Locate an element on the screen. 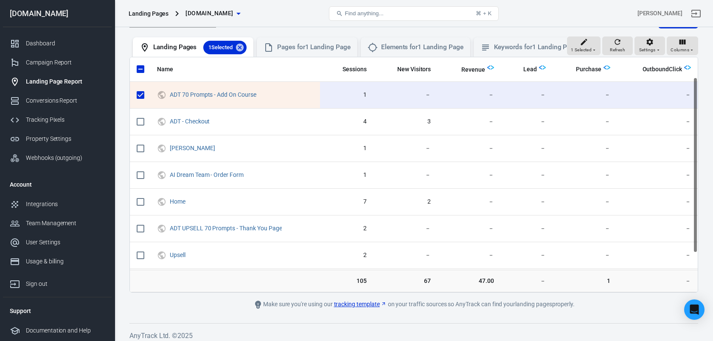  div: Integrations is located at coordinates (65, 204).